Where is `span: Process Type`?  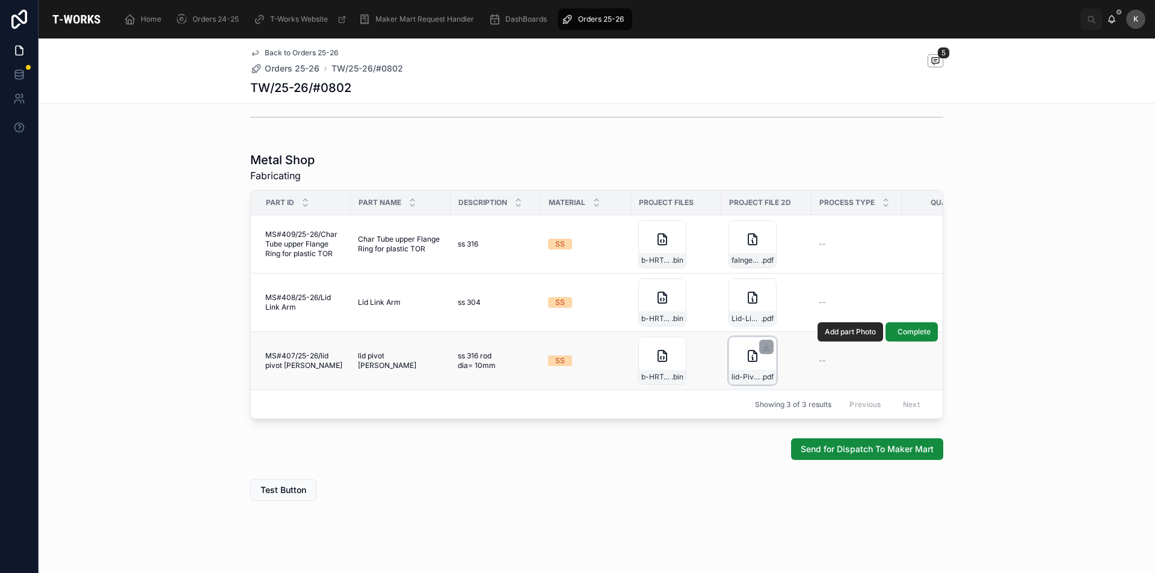
span: Process Type is located at coordinates (847, 203).